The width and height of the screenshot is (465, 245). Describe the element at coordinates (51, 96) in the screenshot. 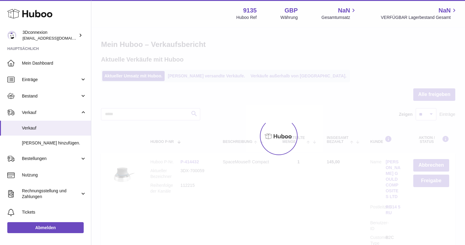

I see `span: Bestand` at that location.